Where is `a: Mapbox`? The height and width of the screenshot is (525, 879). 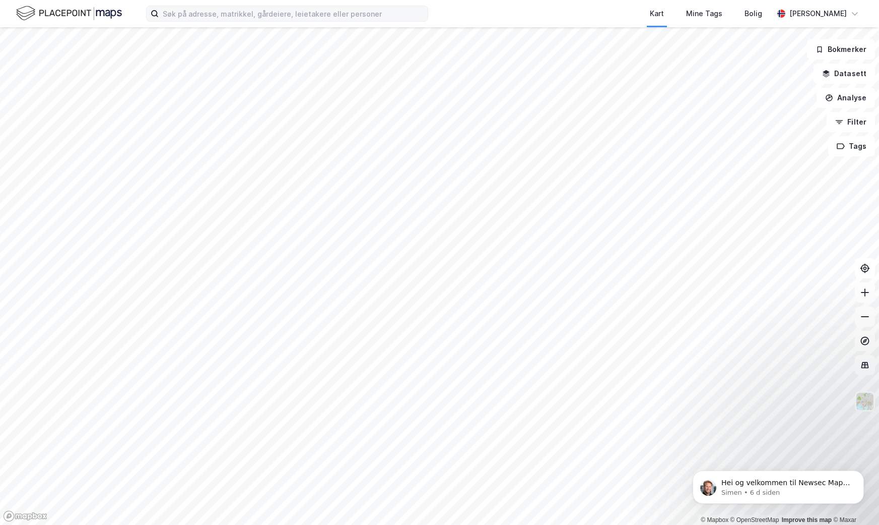
a: Mapbox is located at coordinates (715, 520).